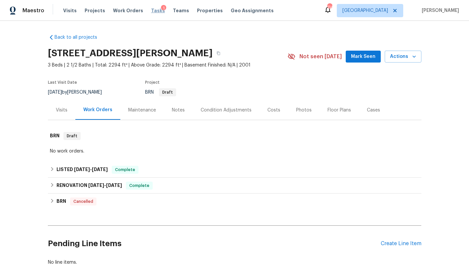  What do you see at coordinates (235, 262) in the screenshot?
I see `div: No line items.` at bounding box center [235, 262].